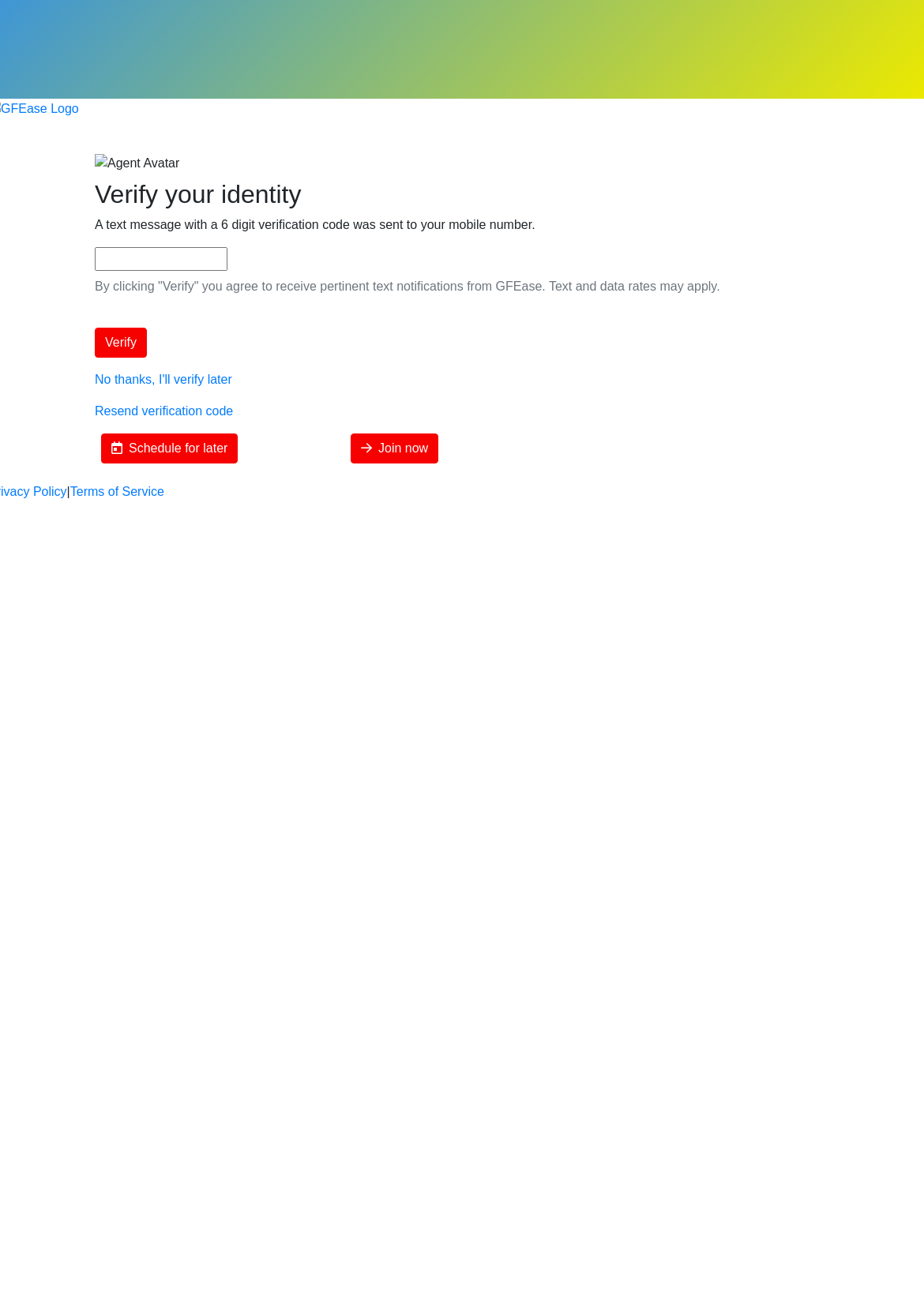 The image size is (924, 1302). Describe the element at coordinates (394, 448) in the screenshot. I see `button: Join now` at that location.